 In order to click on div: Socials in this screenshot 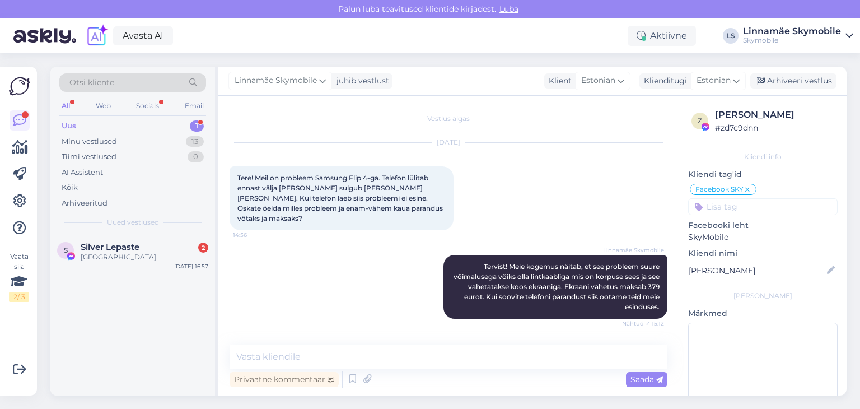, I will do `click(147, 106)`.